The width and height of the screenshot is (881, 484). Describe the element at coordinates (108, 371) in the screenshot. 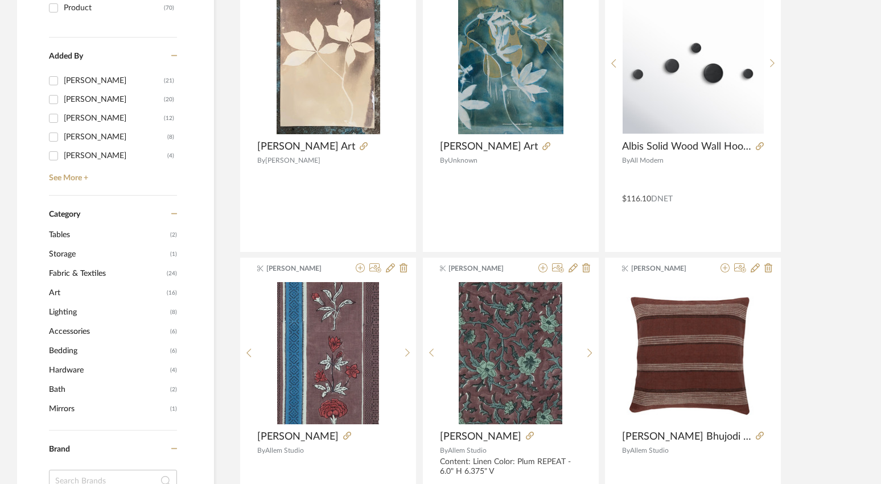

I see `span: Hardware` at that location.